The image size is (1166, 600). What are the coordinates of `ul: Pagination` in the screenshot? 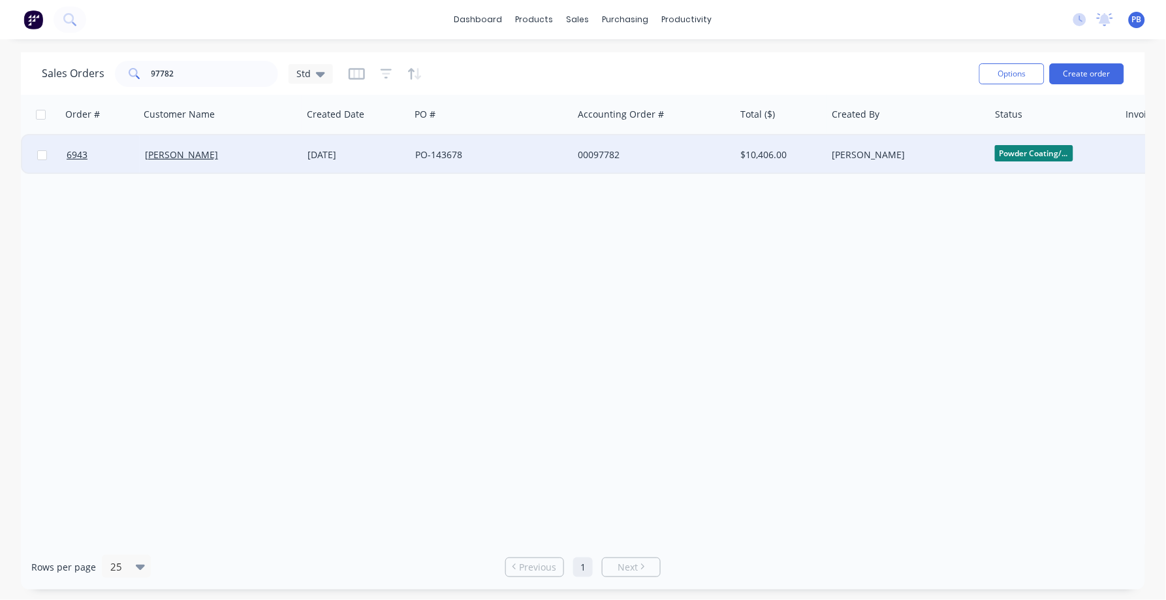 It's located at (583, 567).